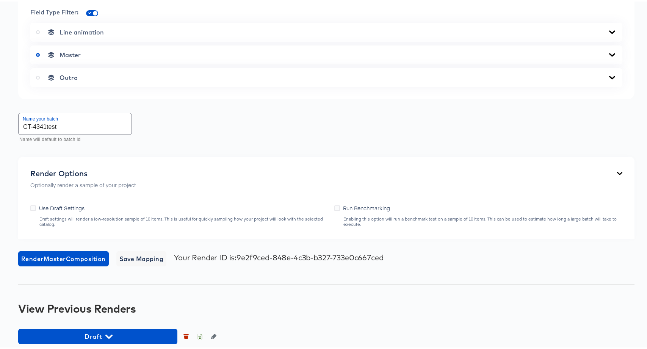  What do you see at coordinates (141, 257) in the screenshot?
I see `button: Save Mapping` at bounding box center [141, 257].